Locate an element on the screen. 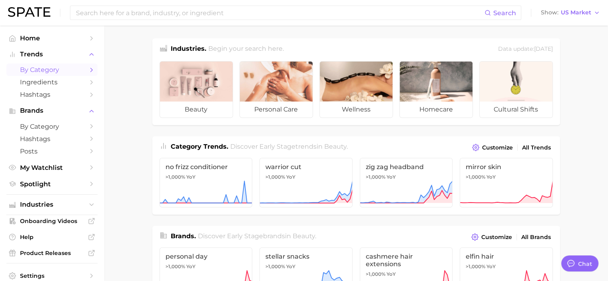 The height and width of the screenshot is (281, 608). a: mirror skin>1,000% YoY is located at coordinates (506, 183).